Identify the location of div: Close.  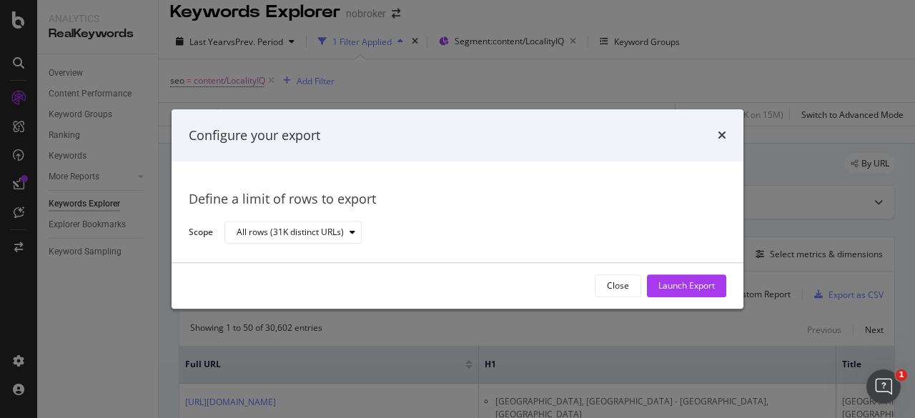
(618, 286).